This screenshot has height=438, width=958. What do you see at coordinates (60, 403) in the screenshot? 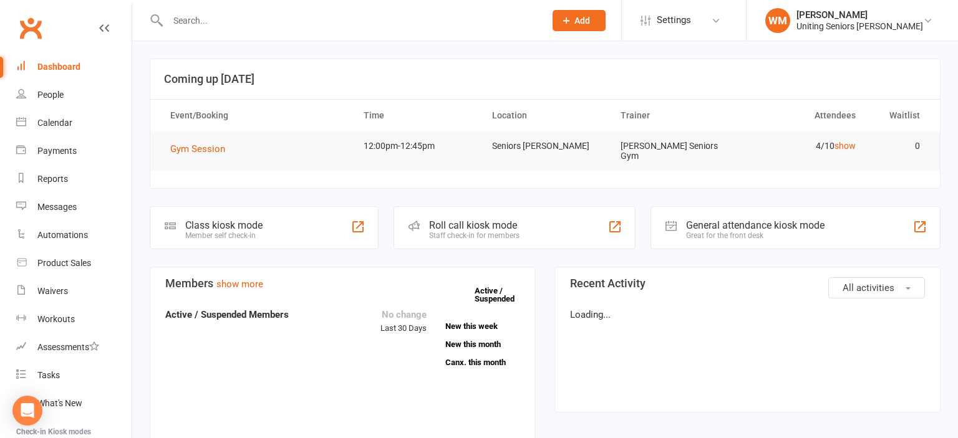
I see `div: What's New` at bounding box center [60, 403].